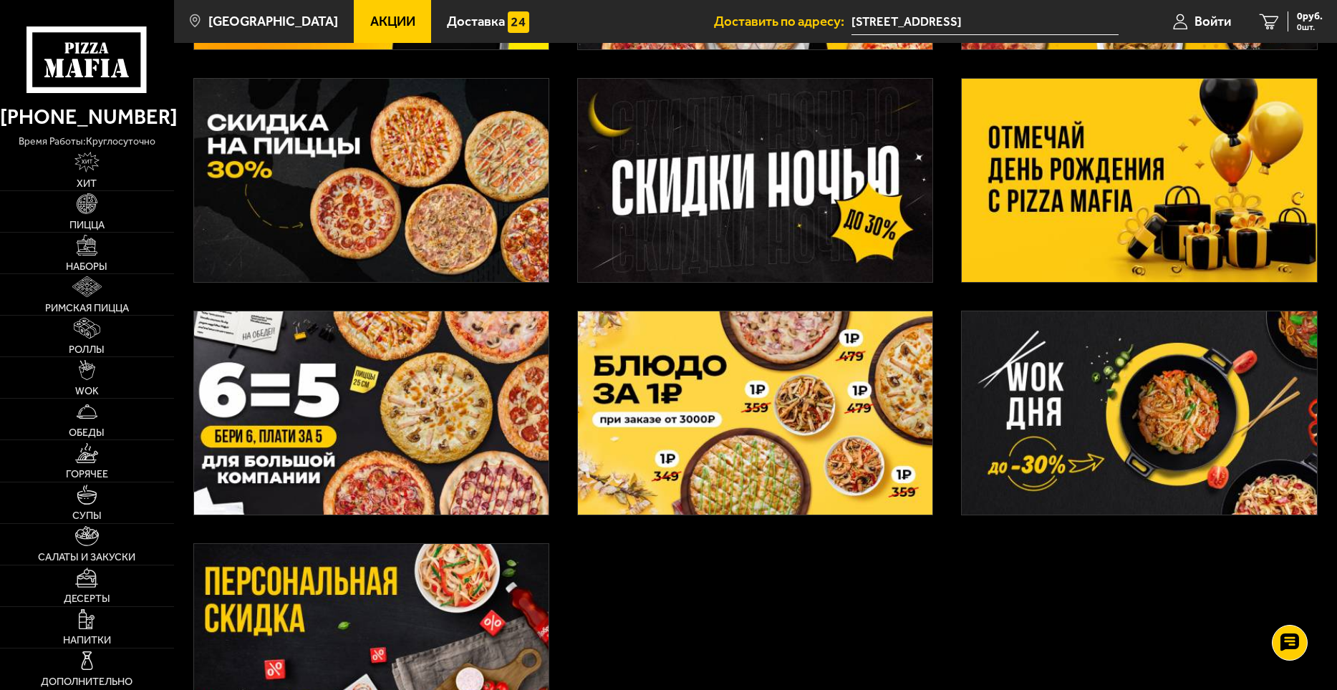 Image resolution: width=1337 pixels, height=690 pixels. Describe the element at coordinates (87, 391) in the screenshot. I see `span: WOK` at that location.